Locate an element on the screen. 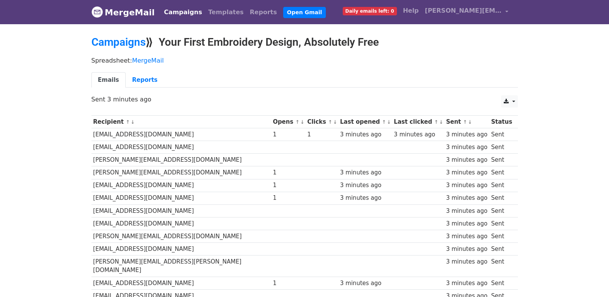  a: Emails is located at coordinates (108, 80).